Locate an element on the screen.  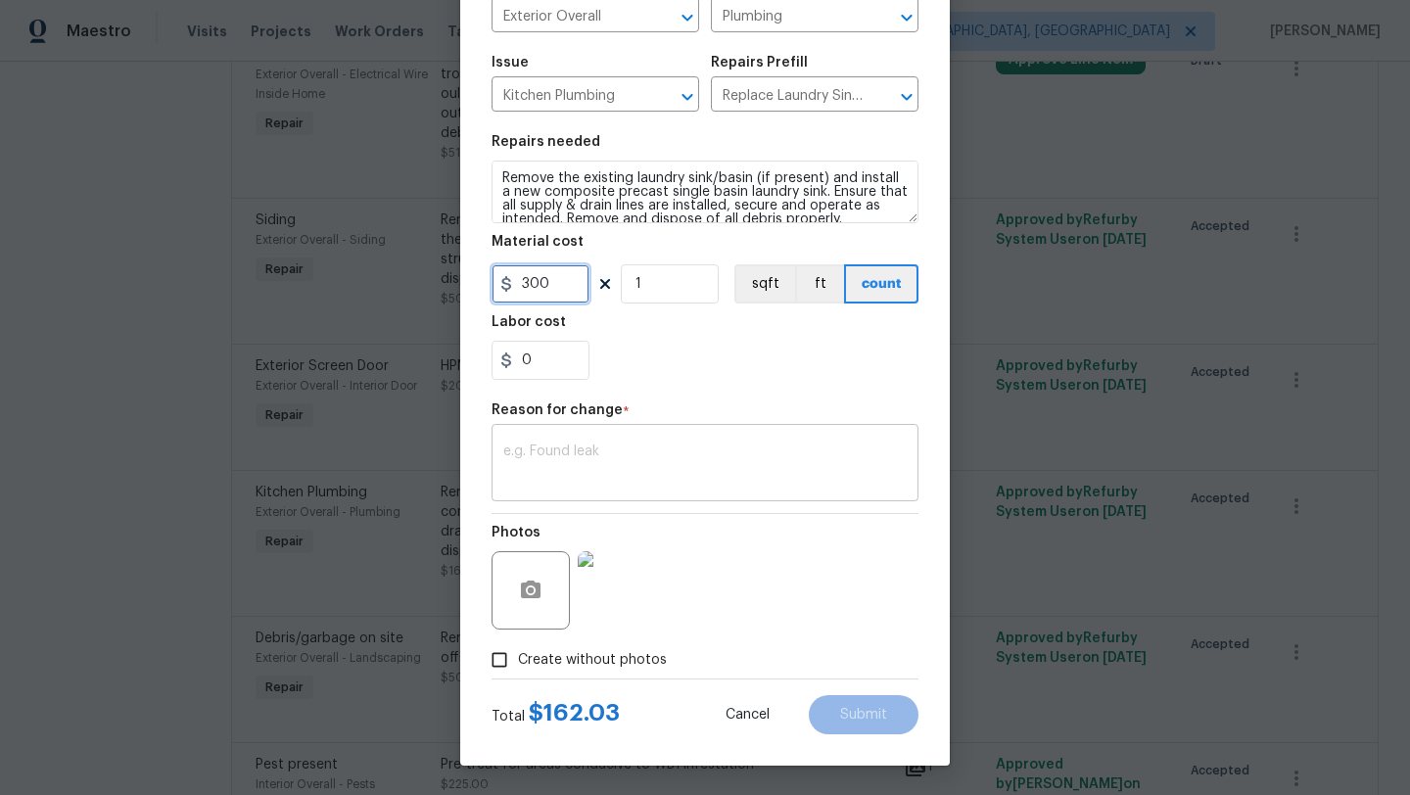
h5: Material cost is located at coordinates (538, 242).